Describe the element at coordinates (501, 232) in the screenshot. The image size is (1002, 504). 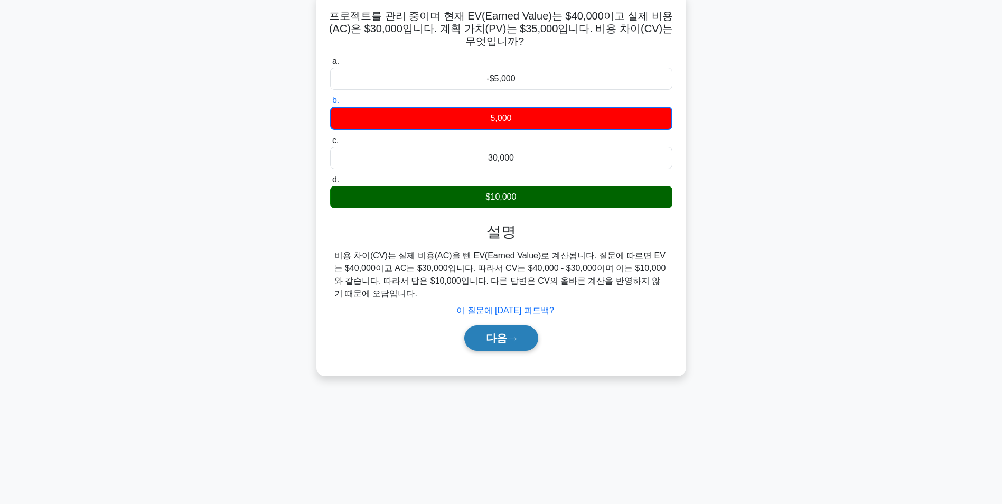
I see `h3: 설명` at that location.